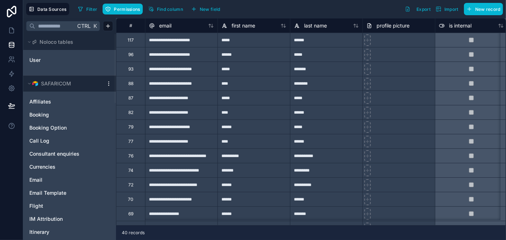 This screenshot has height=240, width=506. What do you see at coordinates (133, 233) in the screenshot?
I see `span: 40 records` at bounding box center [133, 233].